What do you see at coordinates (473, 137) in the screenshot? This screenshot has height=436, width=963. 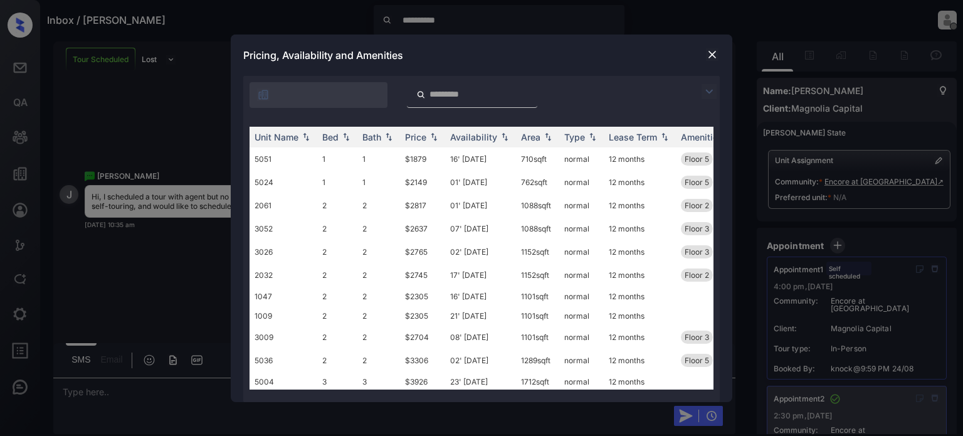 I see `div: Availability` at bounding box center [473, 137].